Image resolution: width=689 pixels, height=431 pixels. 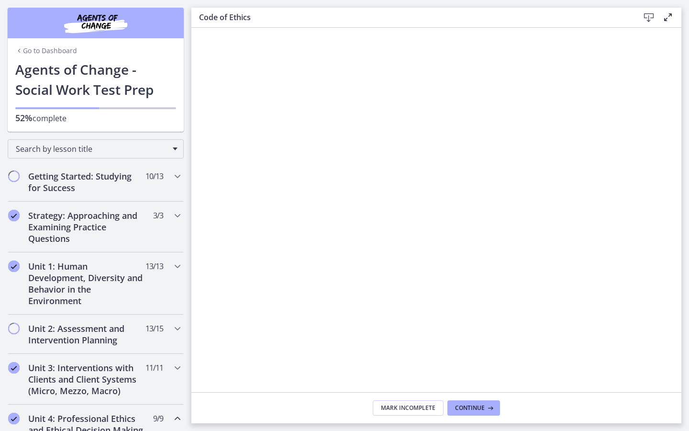 What do you see at coordinates (96, 149) in the screenshot?
I see `div: Search by lesson title` at bounding box center [96, 149].